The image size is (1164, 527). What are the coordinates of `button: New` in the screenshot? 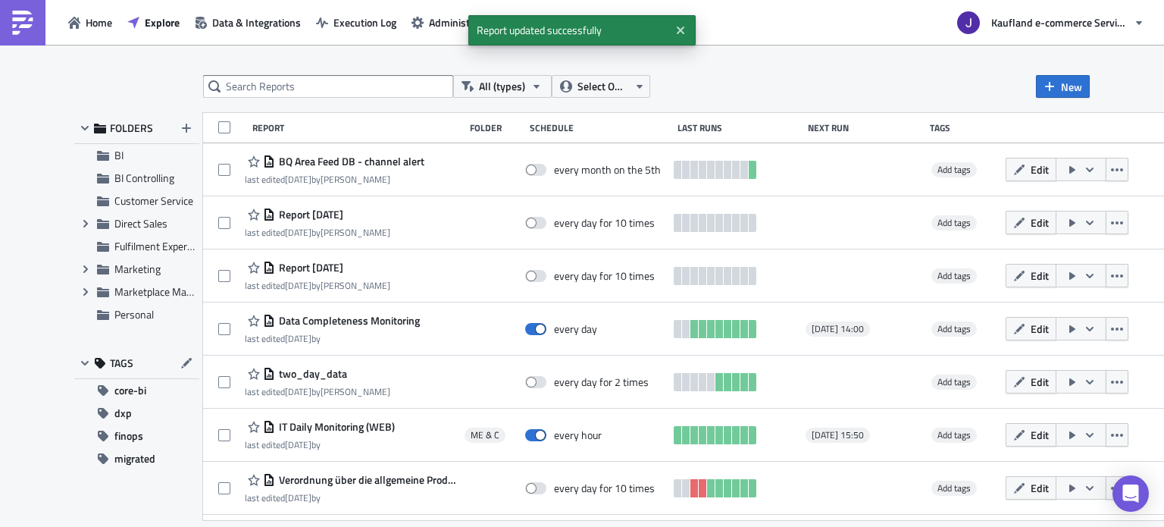 It's located at (1063, 86).